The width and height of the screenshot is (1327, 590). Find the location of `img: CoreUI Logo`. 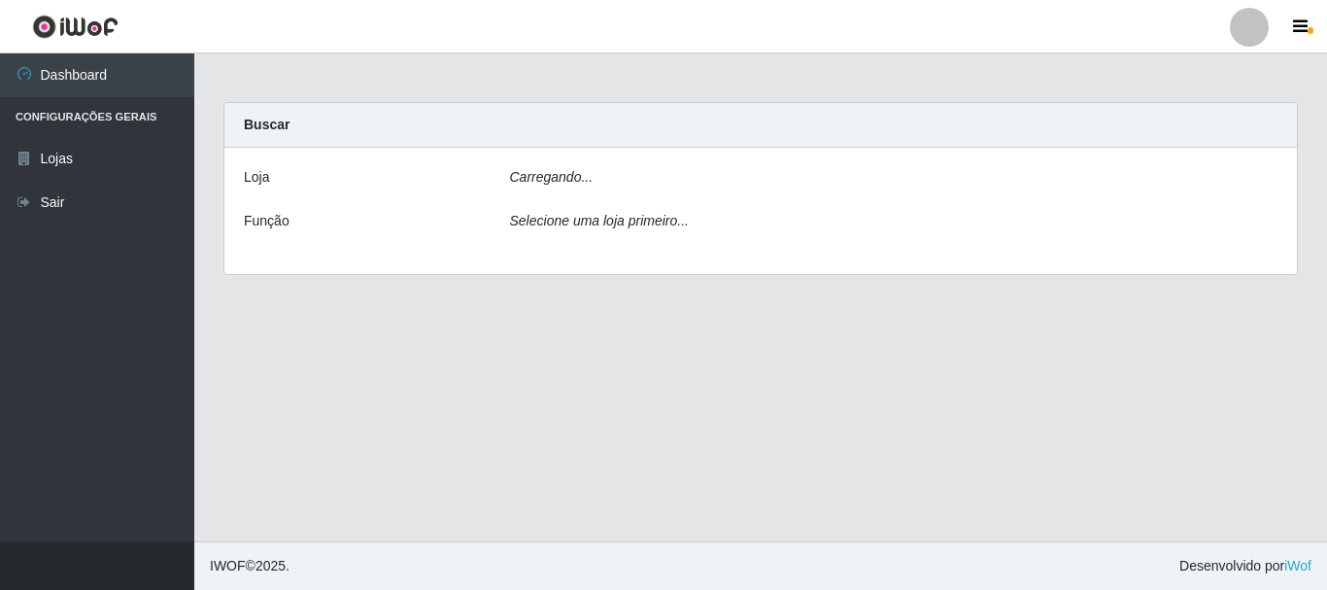

img: CoreUI Logo is located at coordinates (75, 26).